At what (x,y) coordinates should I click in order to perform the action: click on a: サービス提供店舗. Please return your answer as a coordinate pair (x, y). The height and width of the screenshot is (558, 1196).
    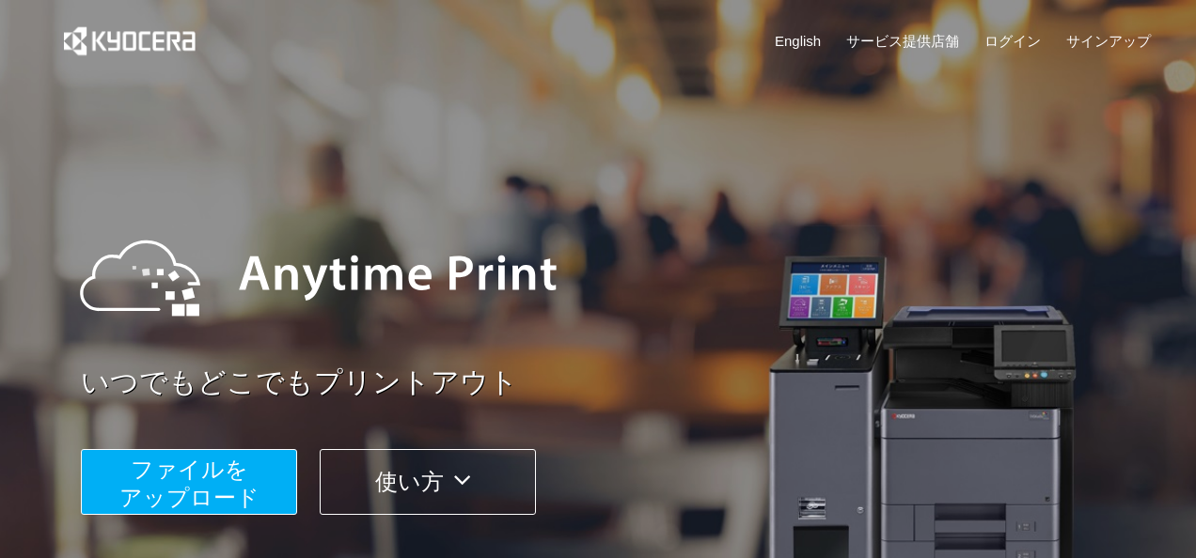
    Looking at the image, I should click on (902, 40).